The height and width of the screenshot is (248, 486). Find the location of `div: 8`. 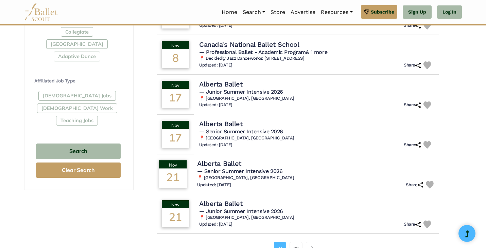

div: 8 is located at coordinates (175, 59).